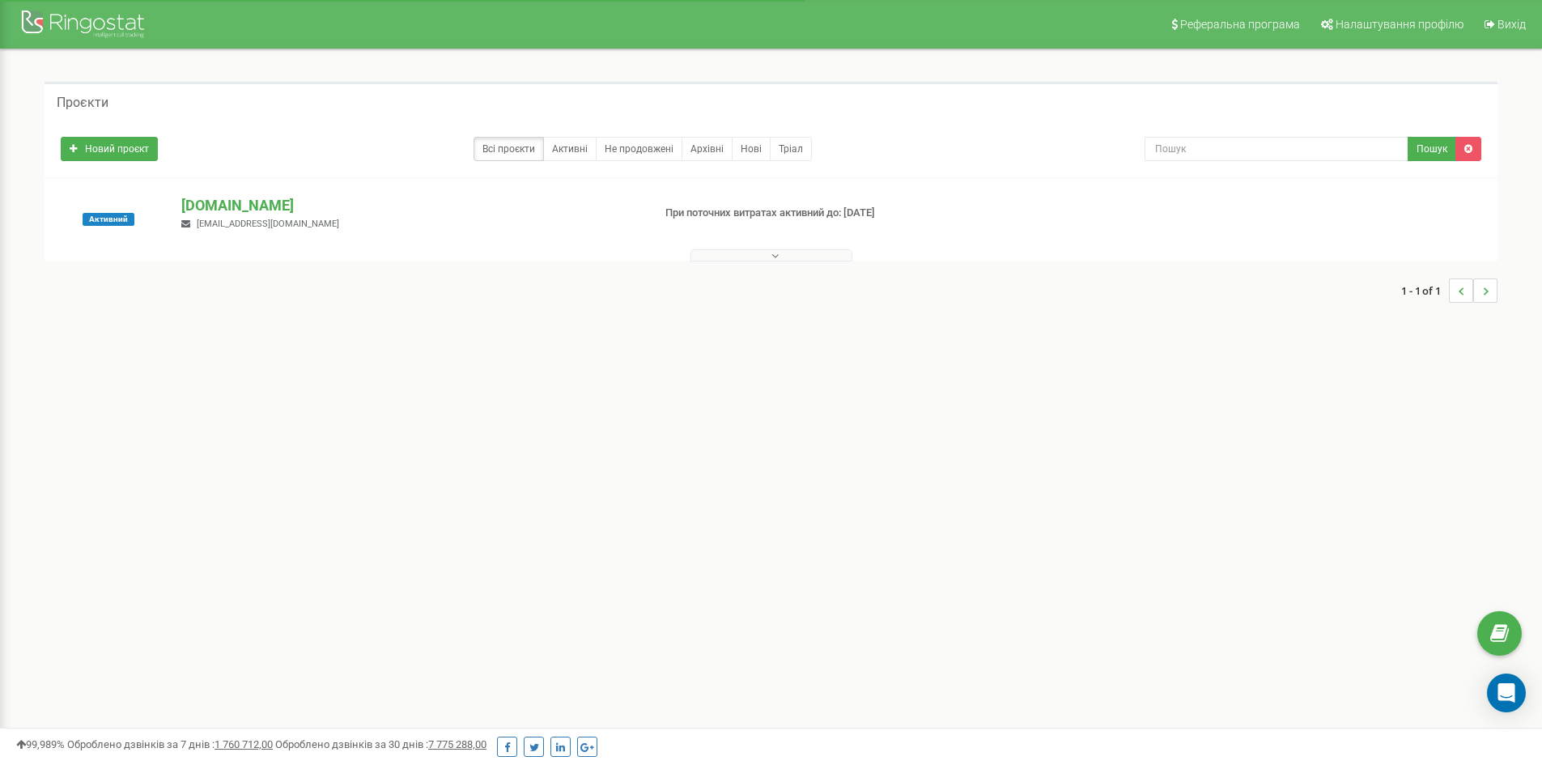 Image resolution: width=1542 pixels, height=765 pixels. I want to click on span: Оброблено дзвінків за 30 днів :, so click(380, 744).